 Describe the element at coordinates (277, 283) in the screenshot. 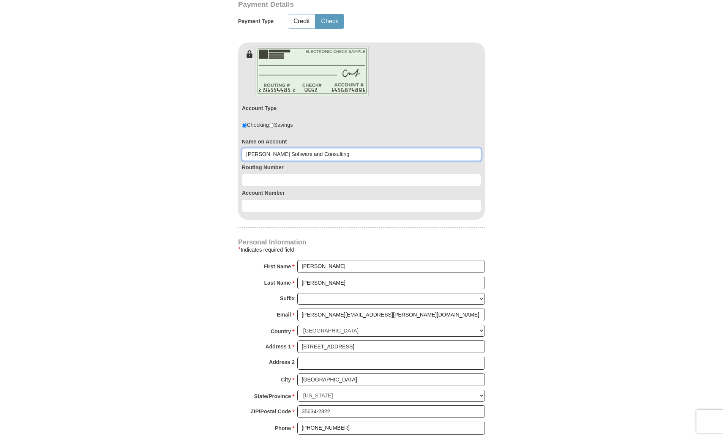

I see `strong: Last Name` at that location.